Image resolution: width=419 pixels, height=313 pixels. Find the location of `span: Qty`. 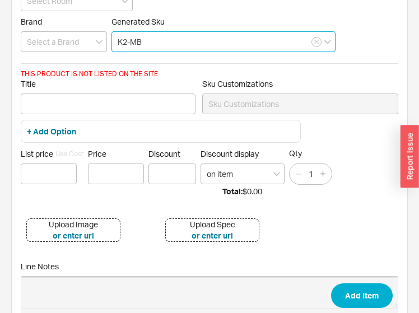

span: Qty is located at coordinates (311, 154).